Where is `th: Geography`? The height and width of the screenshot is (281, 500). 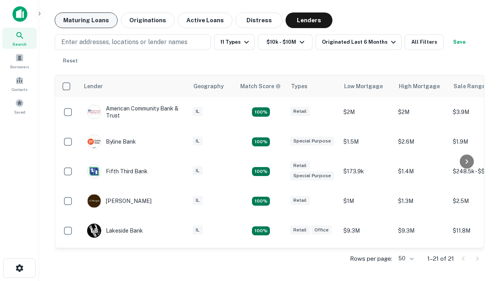
th: Geography is located at coordinates (212, 86).